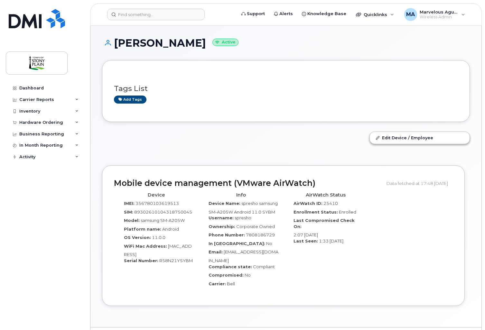  I want to click on span: Android, so click(170, 229).